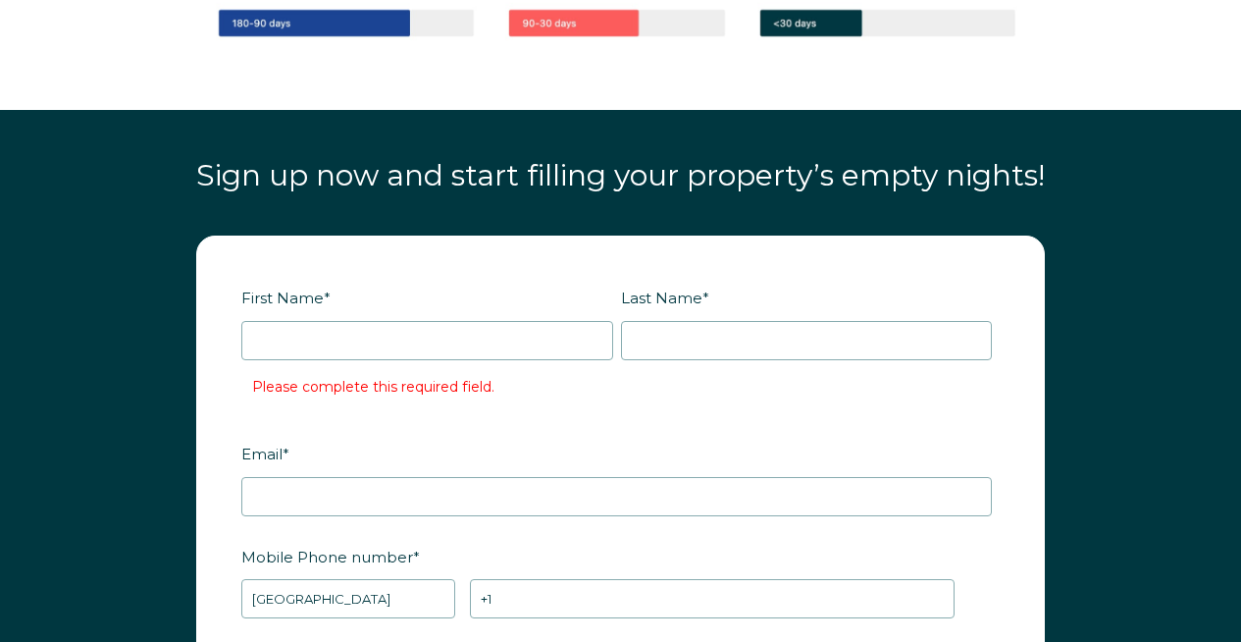  I want to click on span: Sign up now and start filling your property’s empty nights!, so click(620, 175).